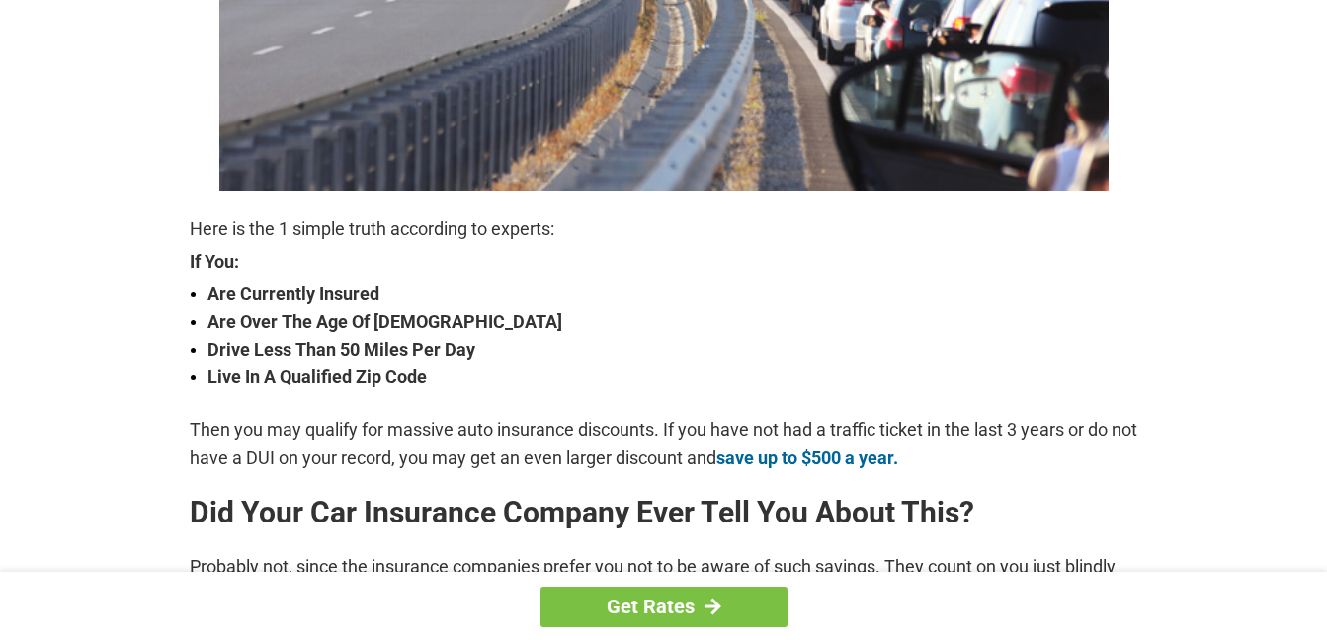 This screenshot has height=642, width=1327. What do you see at coordinates (664, 607) in the screenshot?
I see `a: Get Rates` at bounding box center [664, 607].